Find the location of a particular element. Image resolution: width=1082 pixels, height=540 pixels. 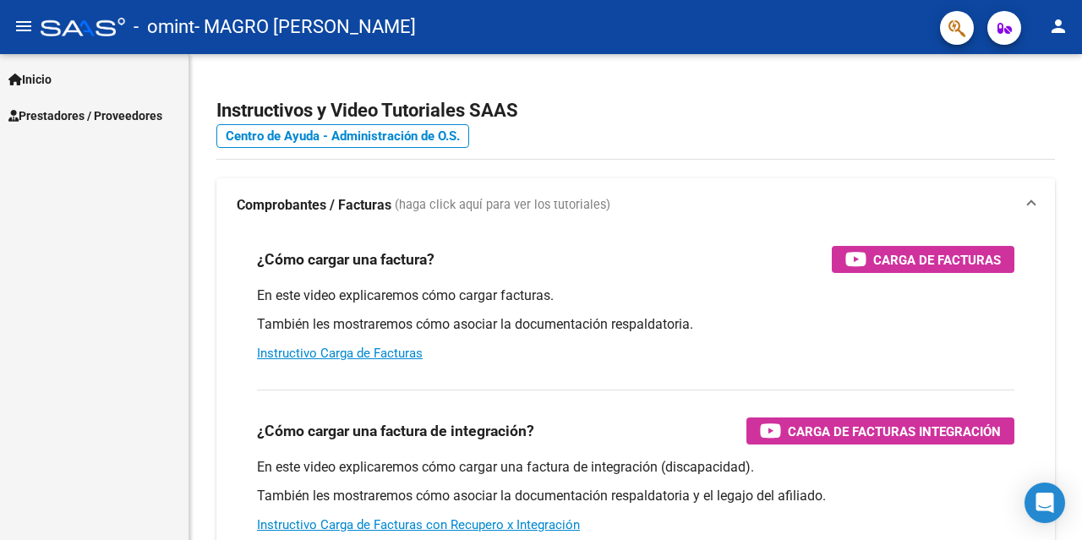

h2: Instructivos y Video Tutoriales SAAS is located at coordinates (636, 111).